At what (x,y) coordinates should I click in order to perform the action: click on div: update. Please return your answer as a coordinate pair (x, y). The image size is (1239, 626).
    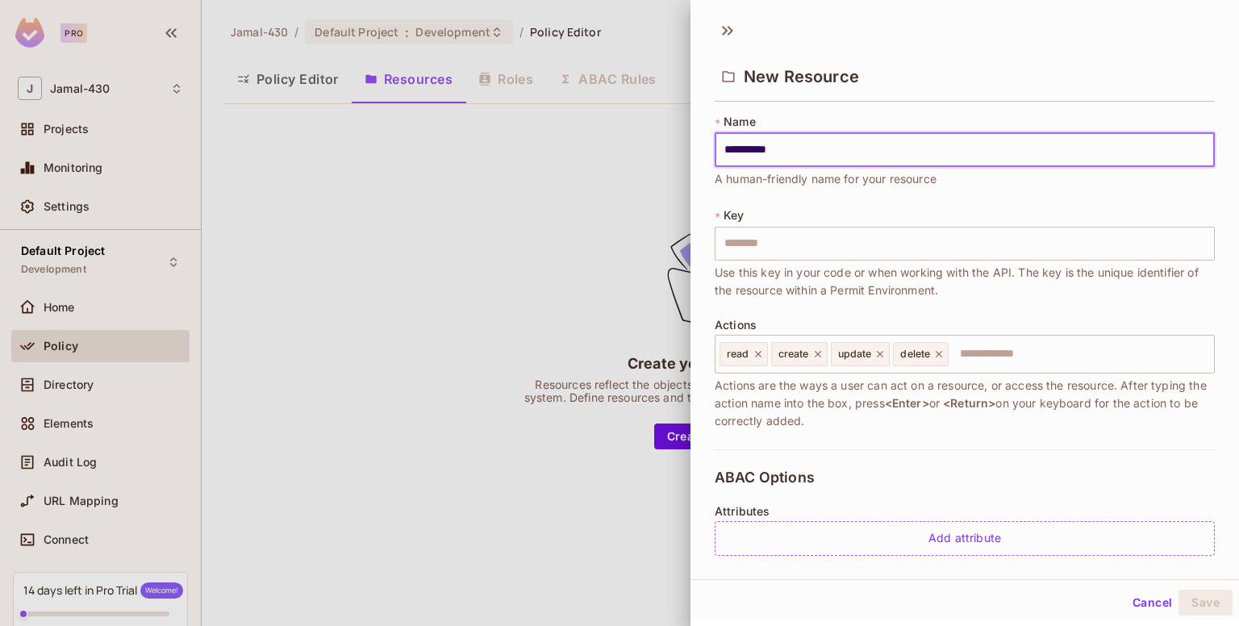
    Looking at the image, I should click on (860, 354).